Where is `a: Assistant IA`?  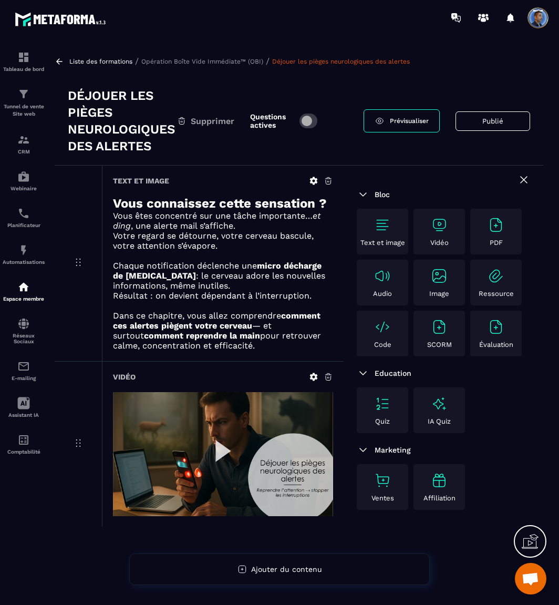 a: Assistant IA is located at coordinates (24, 407).